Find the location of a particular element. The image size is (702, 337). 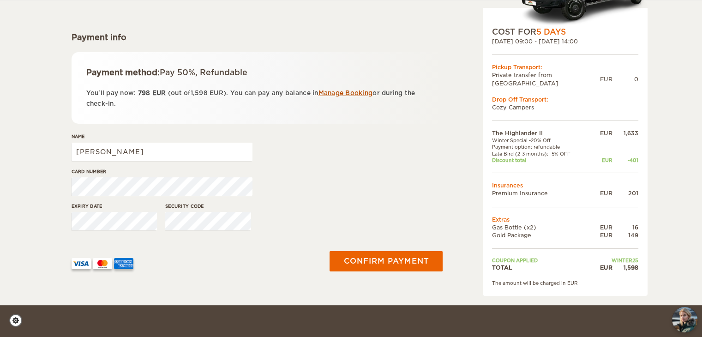

label: Card number is located at coordinates (162, 171).